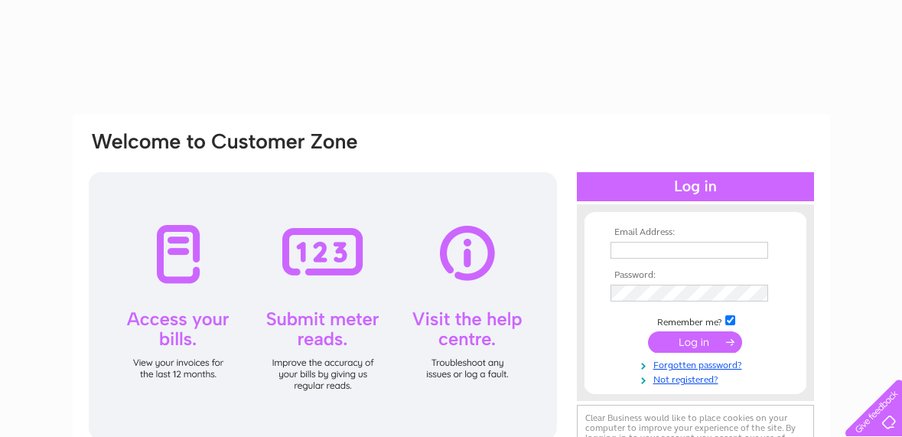 This screenshot has width=902, height=437. What do you see at coordinates (696, 276) in the screenshot?
I see `th: Password:` at bounding box center [696, 276].